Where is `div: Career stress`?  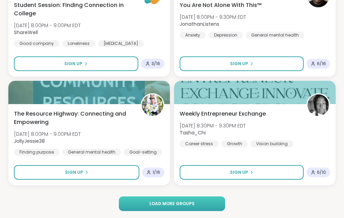 div: Career stress is located at coordinates (199, 144).